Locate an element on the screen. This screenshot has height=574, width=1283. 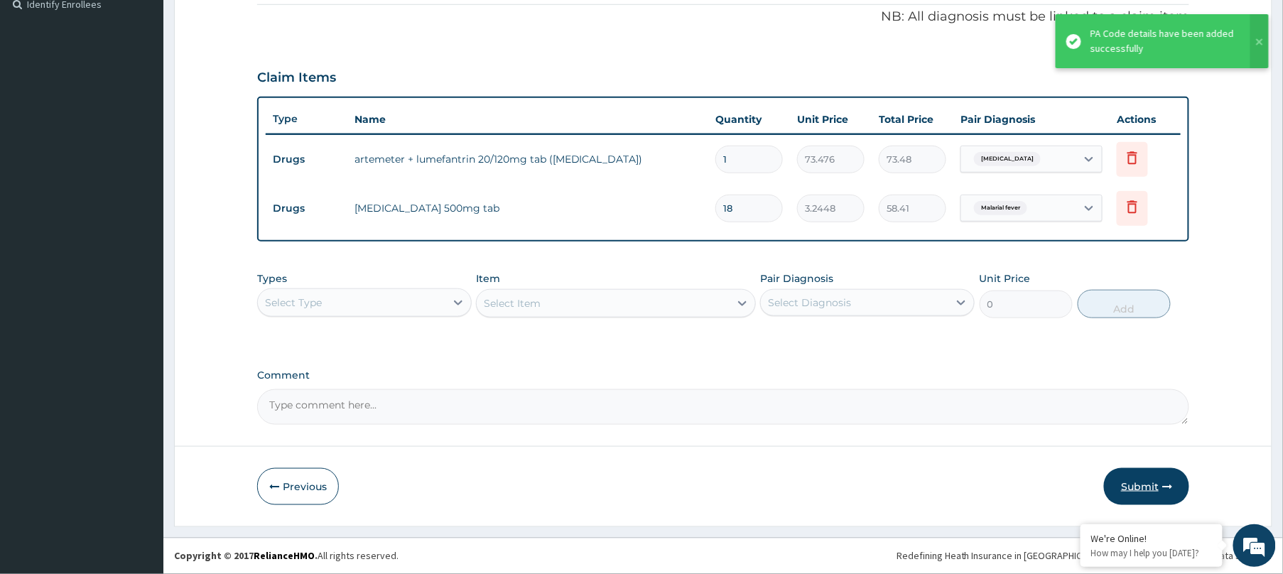
th: Quantity is located at coordinates (749, 119).